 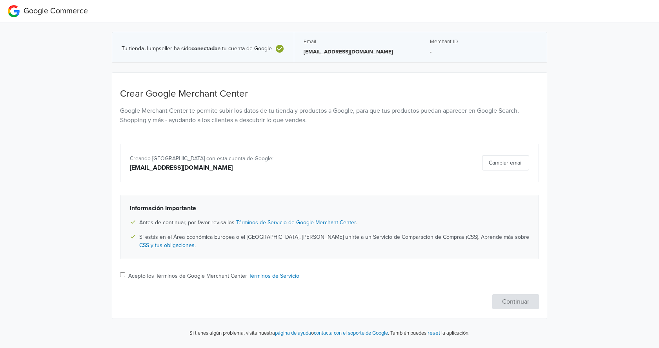 What do you see at coordinates (351, 333) in the screenshot?
I see `a: contacta con el soporte de Google` at bounding box center [351, 333].